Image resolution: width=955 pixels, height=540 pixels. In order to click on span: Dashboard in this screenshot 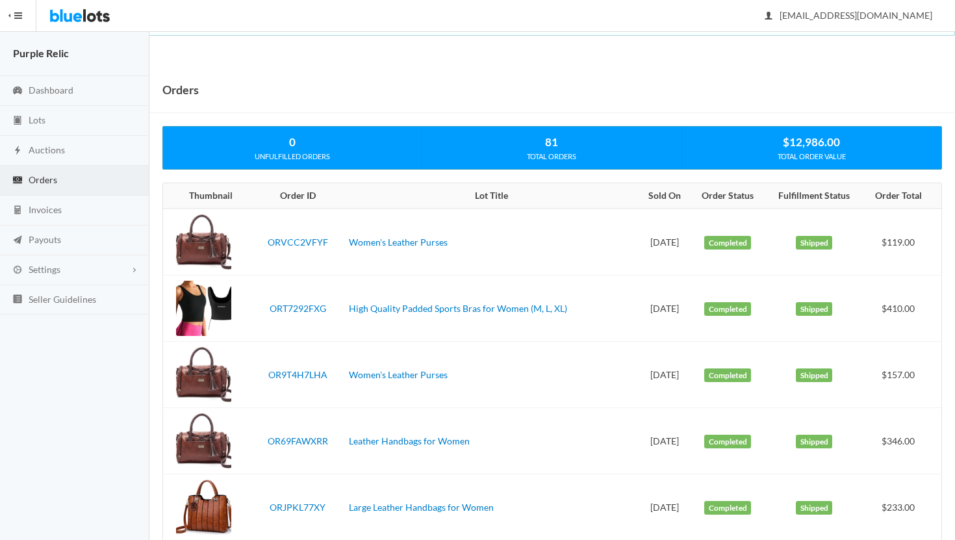, I will do `click(51, 90)`.